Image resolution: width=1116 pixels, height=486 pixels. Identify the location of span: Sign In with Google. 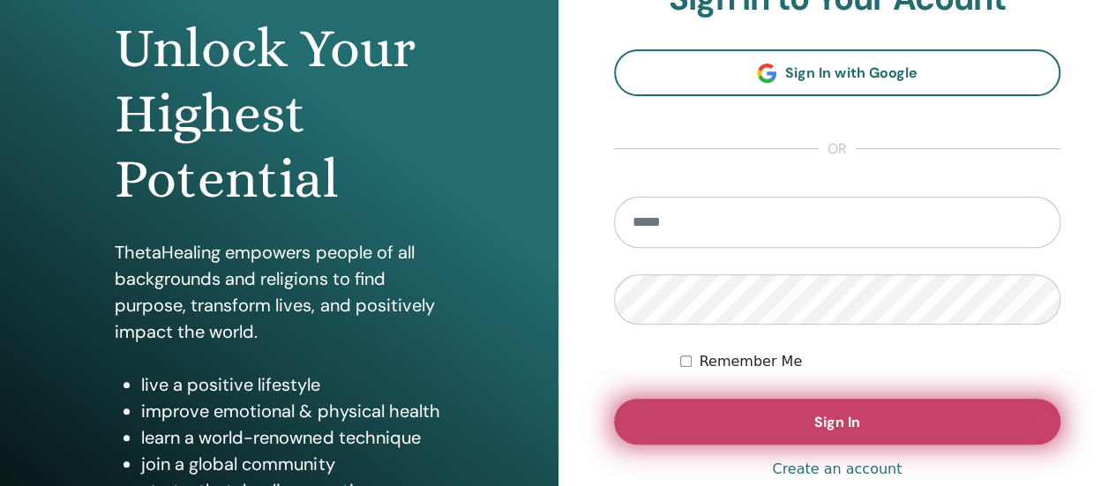
(850, 72).